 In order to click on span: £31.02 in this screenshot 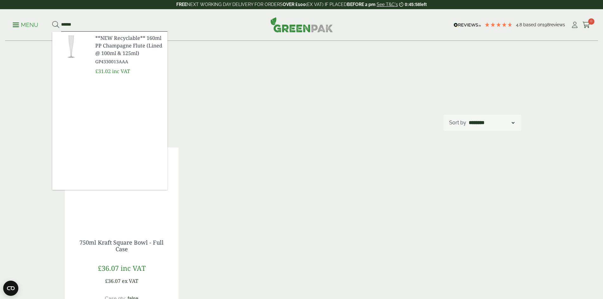, I will do `click(103, 71)`.